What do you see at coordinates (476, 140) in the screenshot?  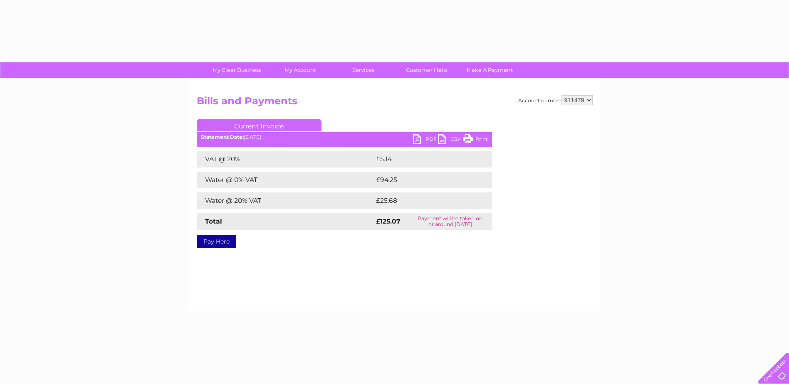 I see `a: Print` at bounding box center [476, 140].